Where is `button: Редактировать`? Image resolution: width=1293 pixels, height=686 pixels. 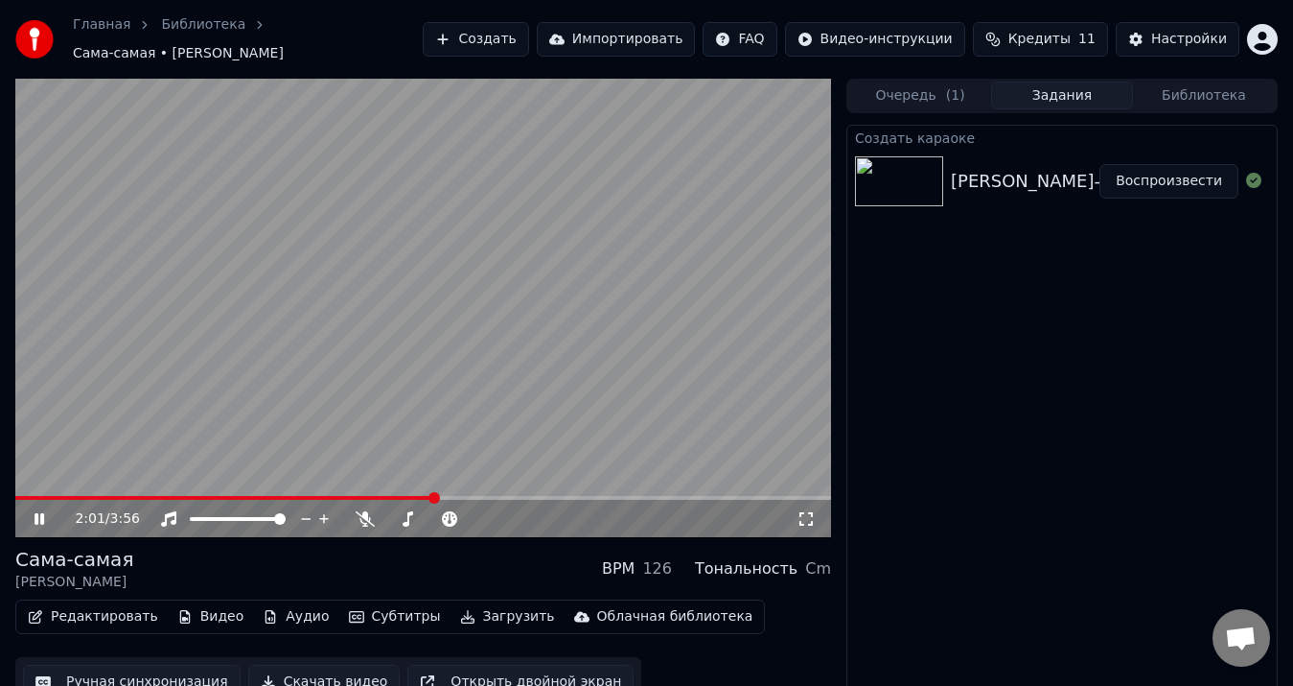 button: Редактировать is located at coordinates (93, 616).